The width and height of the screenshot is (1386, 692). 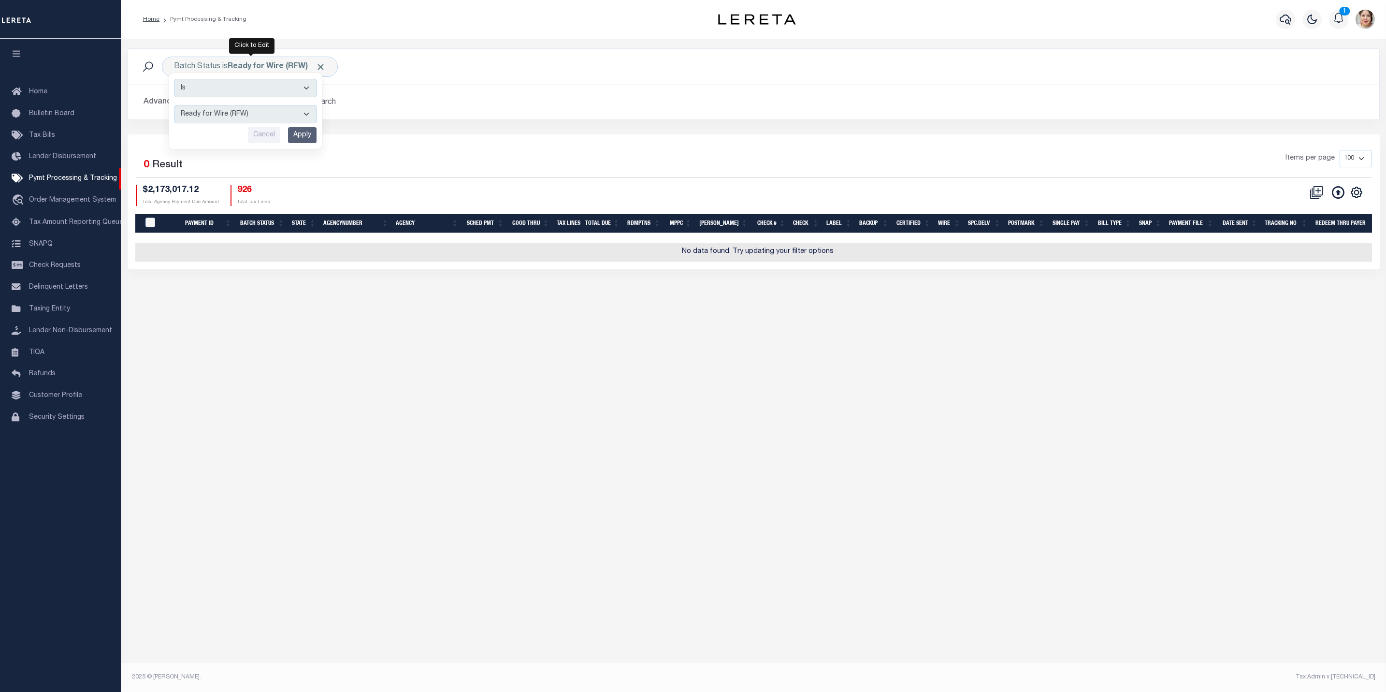 What do you see at coordinates (76, 222) in the screenshot?
I see `span: Tax Amount Reporting Queue` at bounding box center [76, 222].